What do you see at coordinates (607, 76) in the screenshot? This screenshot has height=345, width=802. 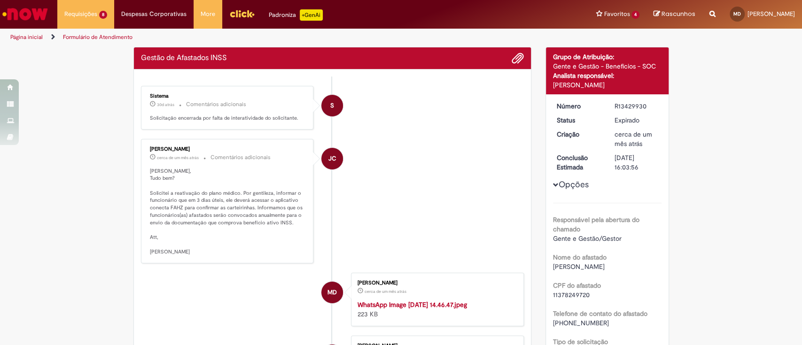 I see `div: Analista responsável:` at bounding box center [607, 76].